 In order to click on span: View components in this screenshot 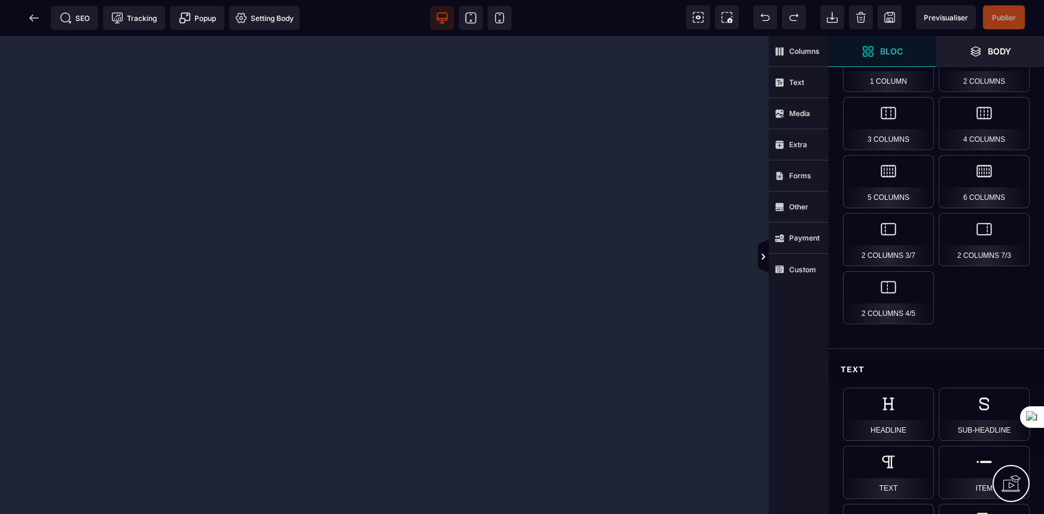, I will do `click(698, 17)`.